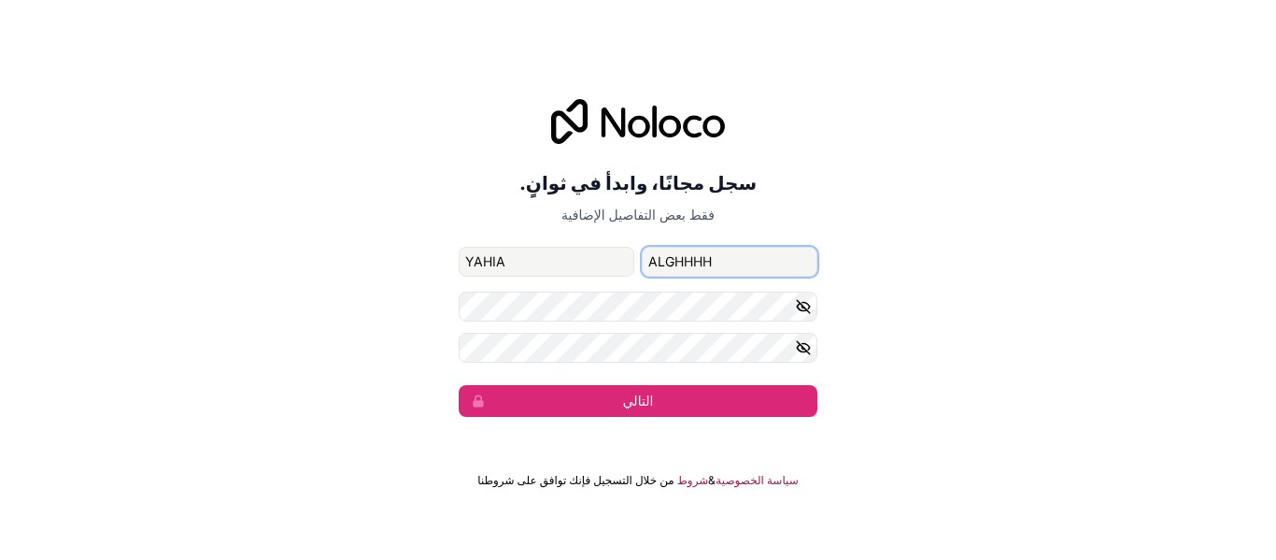 Image resolution: width=1276 pixels, height=560 pixels. I want to click on a: شروط, so click(693, 480).